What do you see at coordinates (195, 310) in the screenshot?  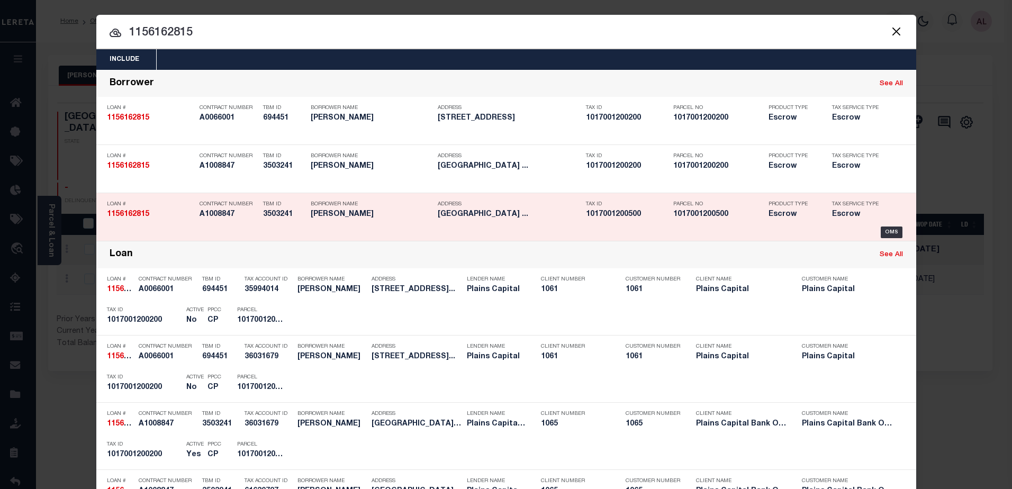 I see `p: Active` at bounding box center [195, 310].